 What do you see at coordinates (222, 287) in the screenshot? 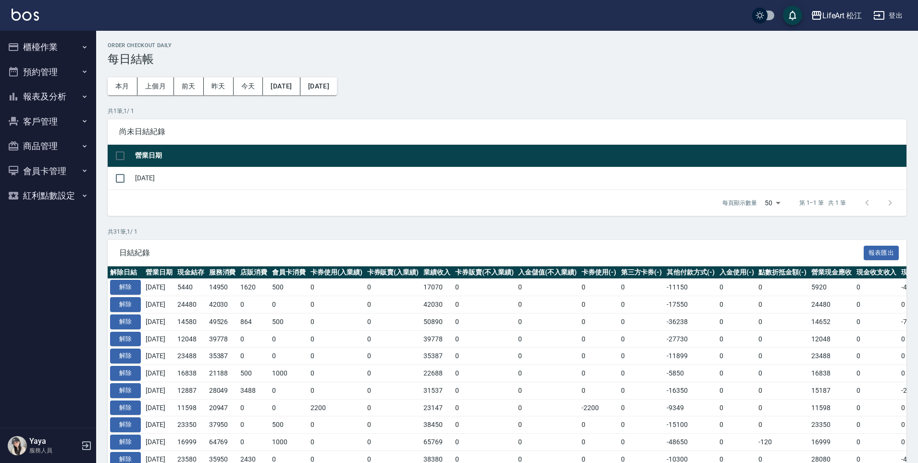
I see `td: 14950` at bounding box center [222, 287].